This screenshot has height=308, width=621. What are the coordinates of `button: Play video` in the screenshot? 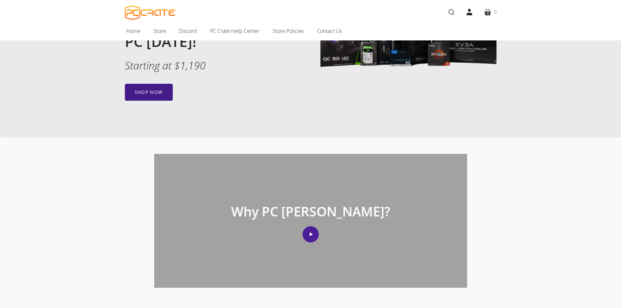 It's located at (311, 235).